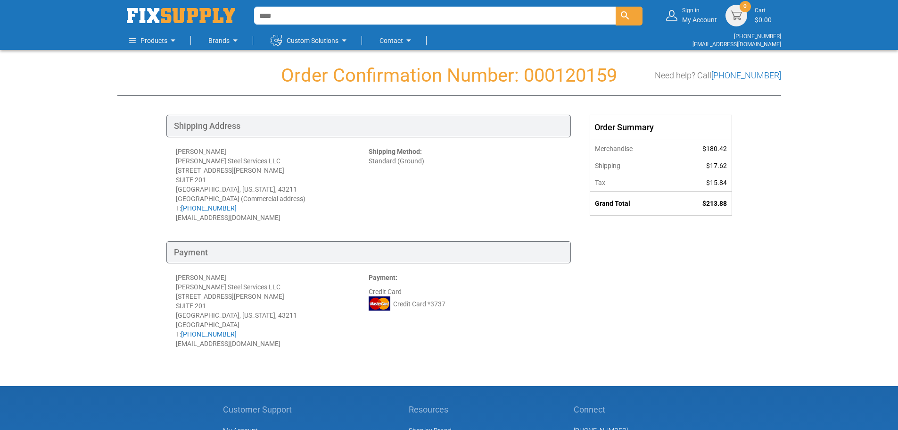  Describe the element at coordinates (369, 126) in the screenshot. I see `div: Shipping Address` at that location.